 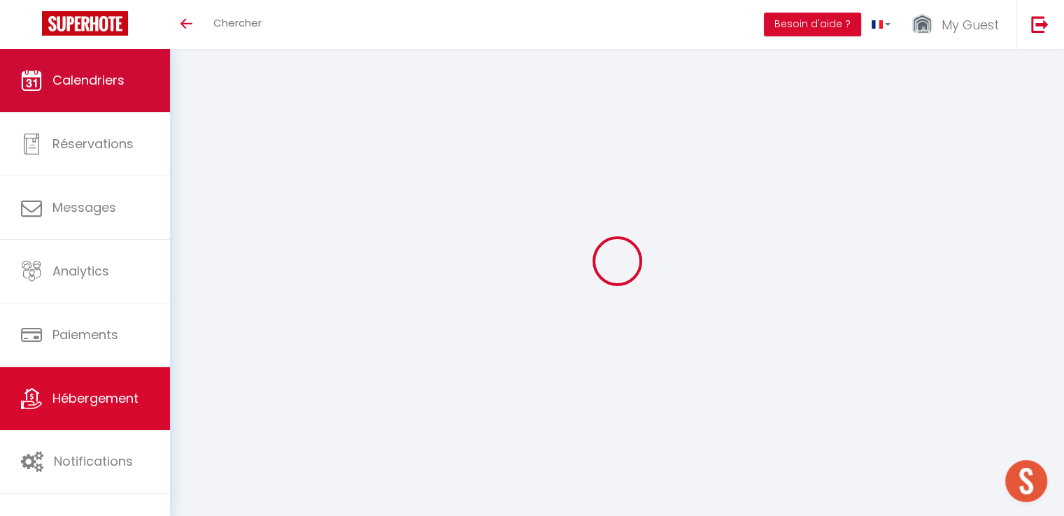 What do you see at coordinates (1026, 481) in the screenshot?
I see `div: Ouvrir le chat` at bounding box center [1026, 481].